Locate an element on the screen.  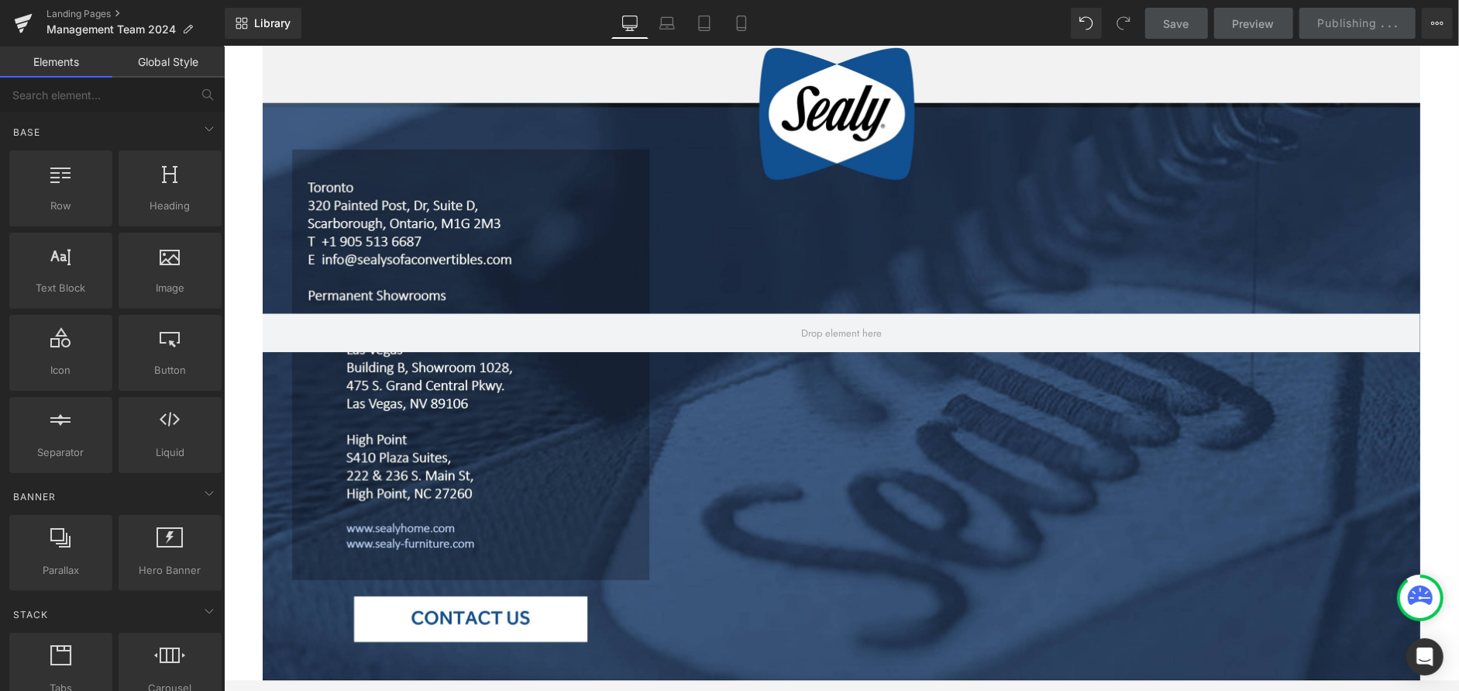
span: Heading is located at coordinates (170, 205).